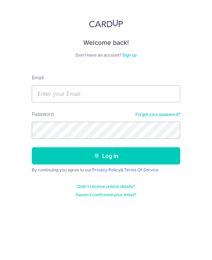  I want to click on a: Haven't confirmed your email?, so click(106, 195).